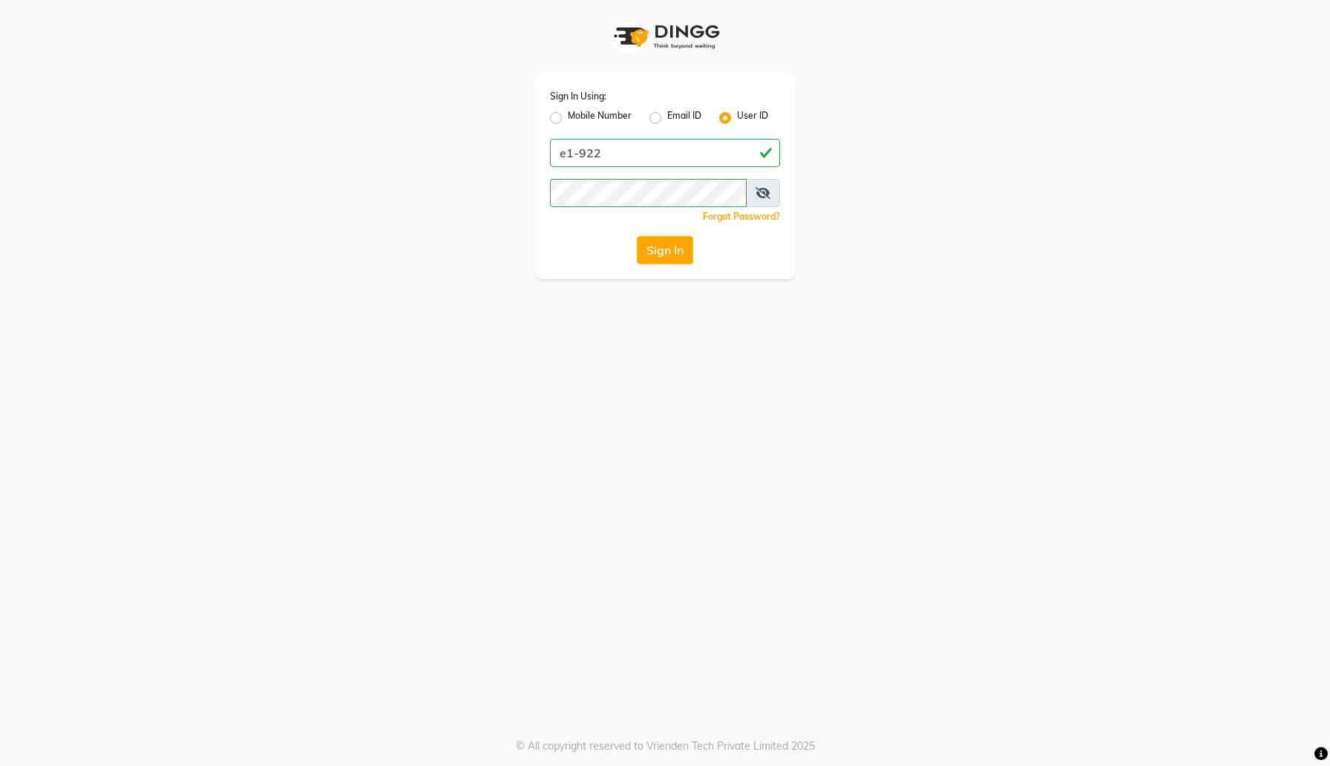 This screenshot has height=766, width=1330. Describe the element at coordinates (741, 216) in the screenshot. I see `a: Forgot Password?` at that location.